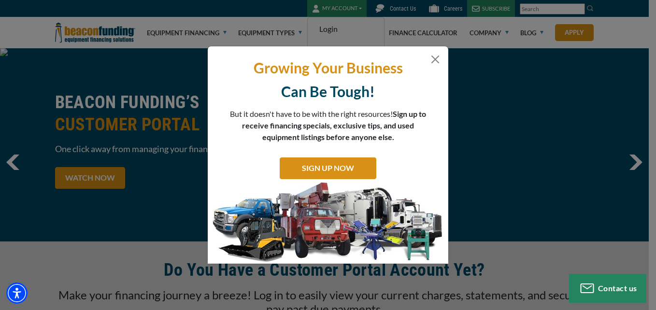  I want to click on span: Sign up to receive financing specials, exclusive tips, and used equipment listings before anyone ..., so click(334, 125).